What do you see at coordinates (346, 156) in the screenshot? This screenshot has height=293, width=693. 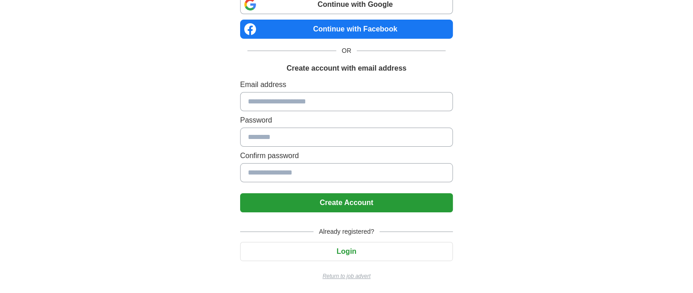 I see `label: Confirm password` at bounding box center [346, 156].